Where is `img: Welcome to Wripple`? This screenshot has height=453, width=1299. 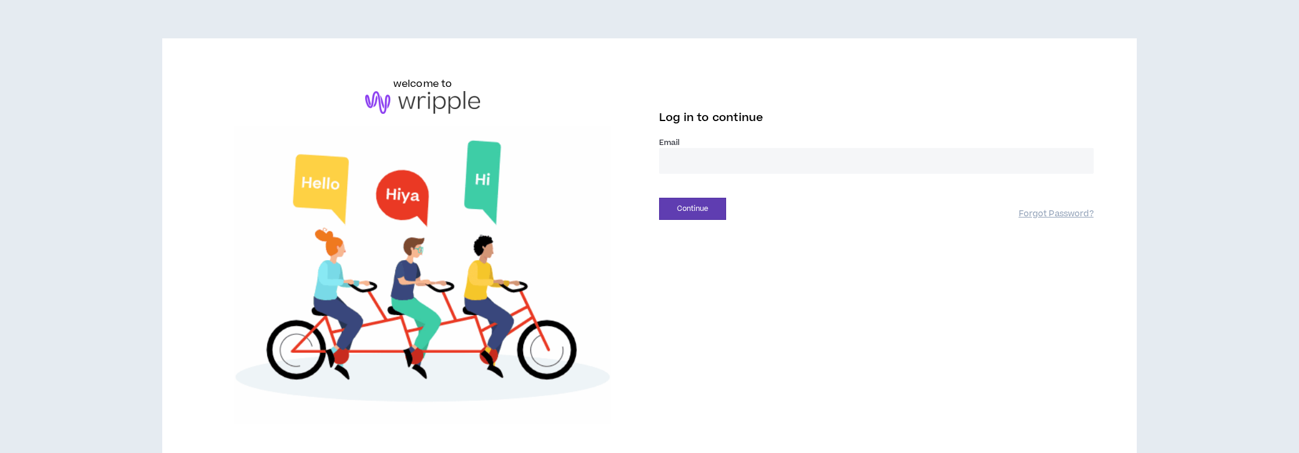
img: Welcome to Wripple is located at coordinates (423, 275).